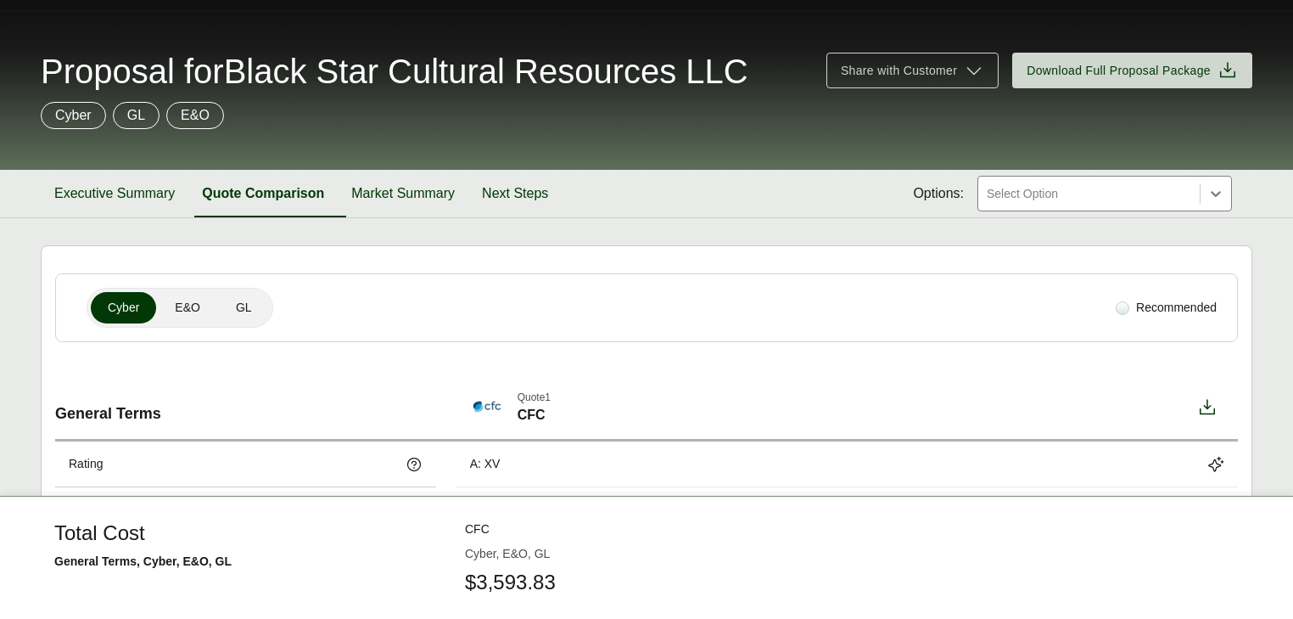 This screenshot has height=619, width=1293. Describe the element at coordinates (73, 115) in the screenshot. I see `p: Cyber` at that location.